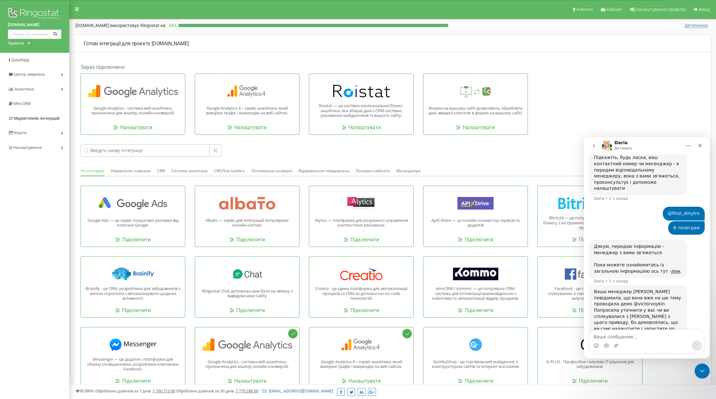 The image size is (716, 399). I want to click on button: Главная, so click(104, 8).